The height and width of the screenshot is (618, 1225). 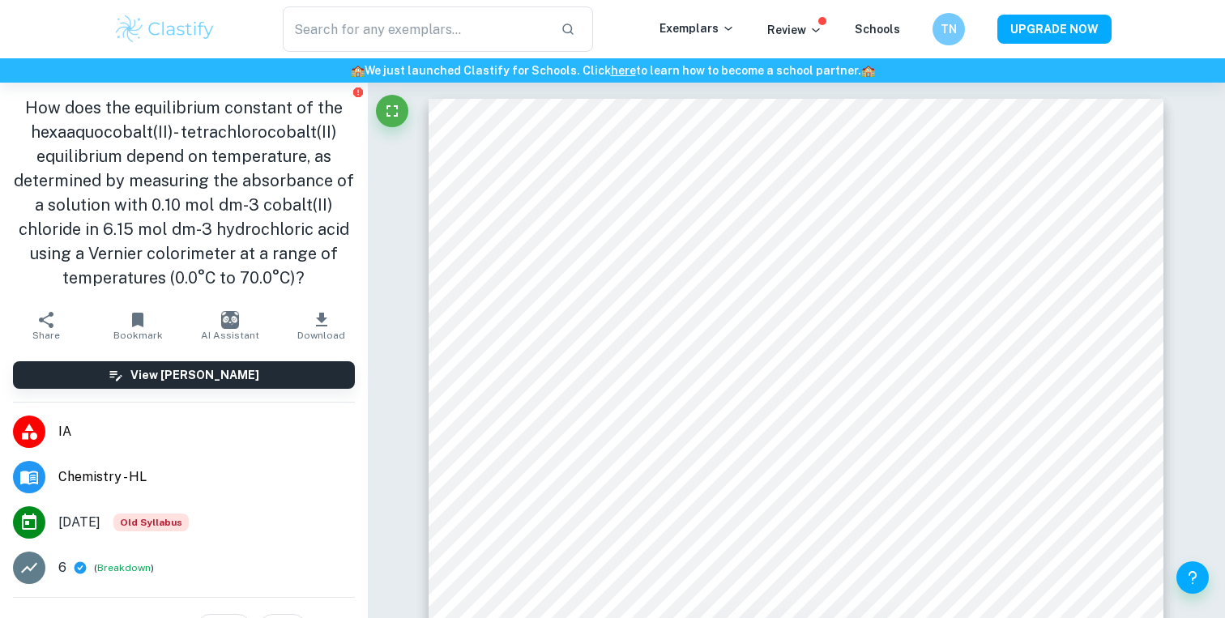 What do you see at coordinates (1054, 29) in the screenshot?
I see `button: UPGRADE NOW` at bounding box center [1054, 29].